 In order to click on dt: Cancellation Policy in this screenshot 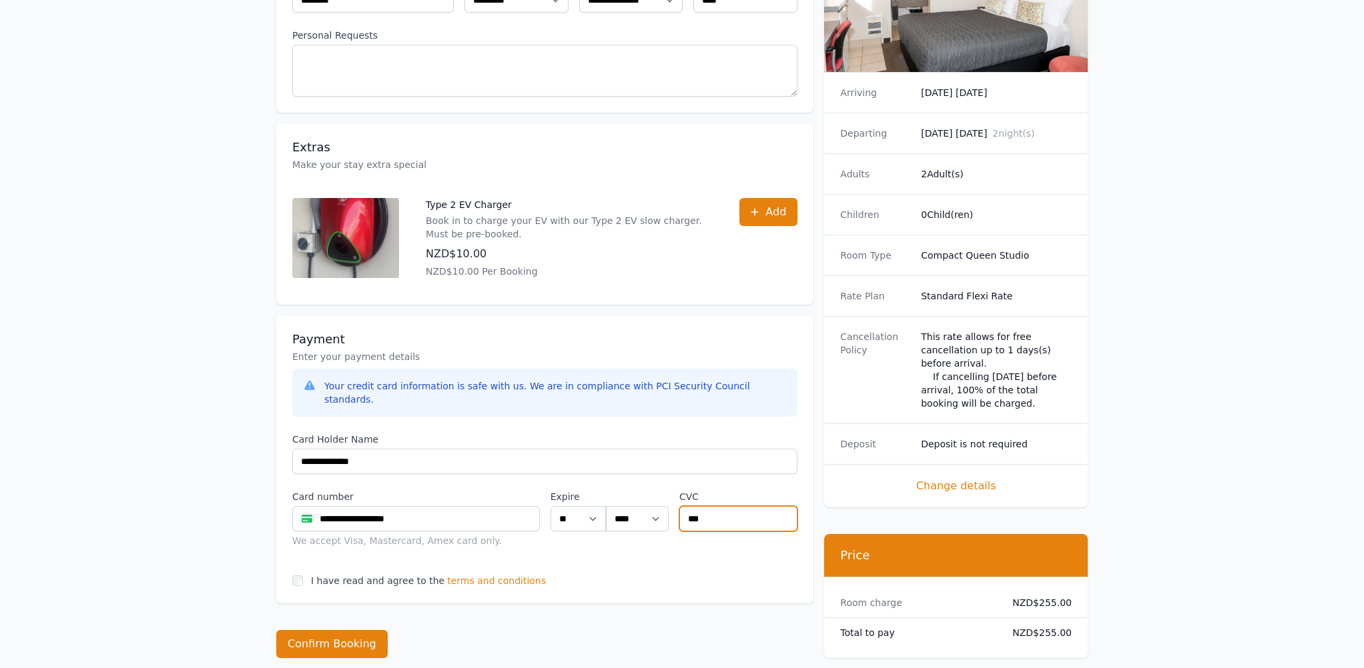, I will do `click(875, 370)`.